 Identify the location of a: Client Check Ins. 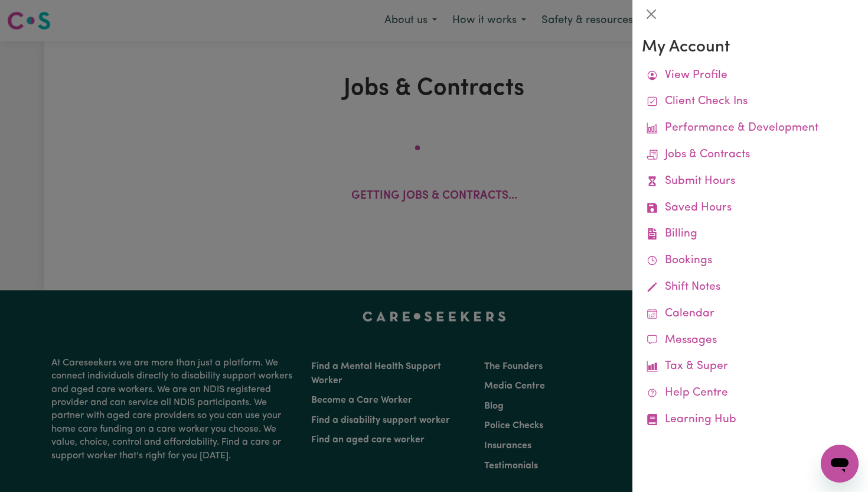
(750, 102).